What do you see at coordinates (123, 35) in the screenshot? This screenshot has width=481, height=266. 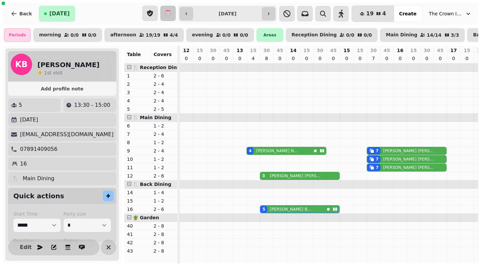 I see `p: afternoon` at bounding box center [123, 35].